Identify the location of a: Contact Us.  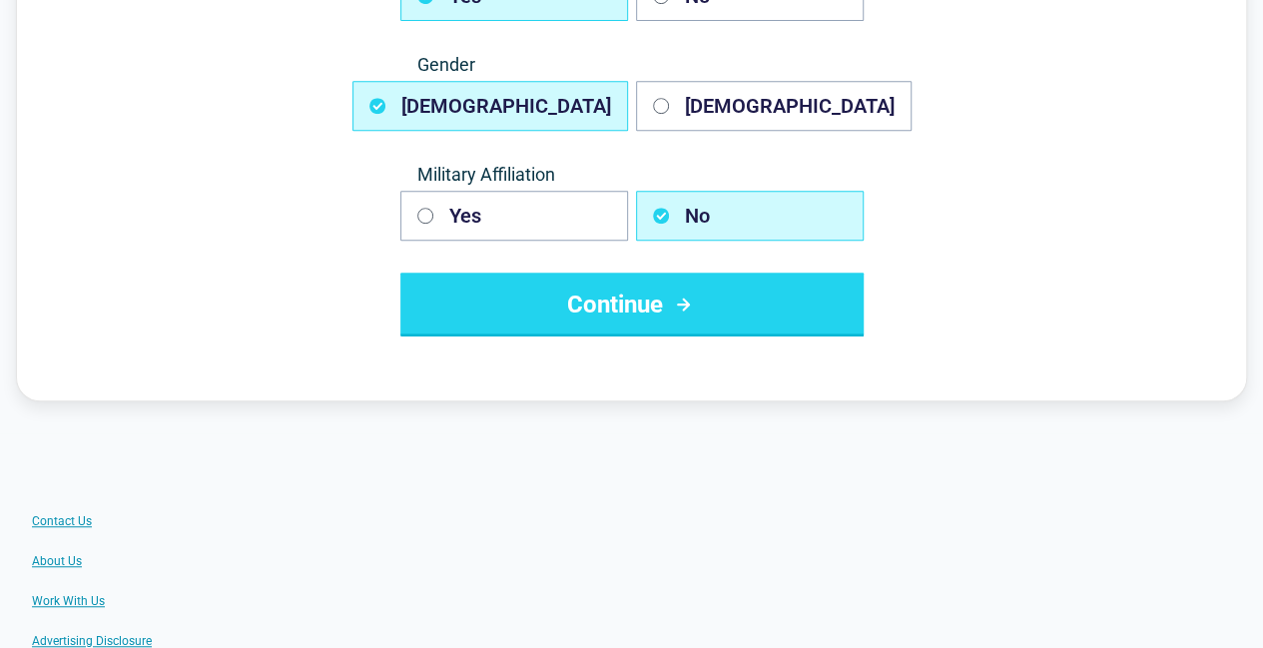
(62, 521).